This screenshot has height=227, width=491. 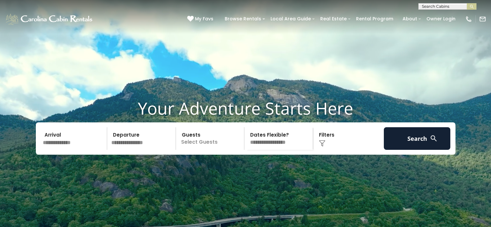 What do you see at coordinates (483, 19) in the screenshot?
I see `img: mail-regular-white.png` at bounding box center [483, 19].